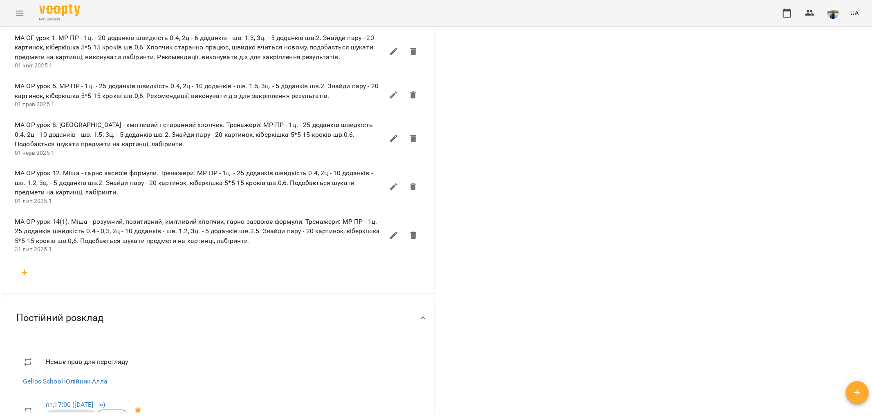  I want to click on span: 01 лип 2025 1, so click(33, 201).